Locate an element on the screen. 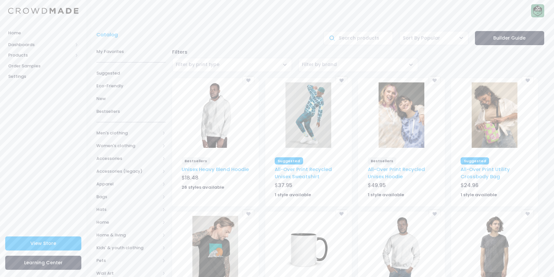 Image resolution: width=554 pixels, height=277 pixels. strong: 26 styles available is located at coordinates (203, 187).